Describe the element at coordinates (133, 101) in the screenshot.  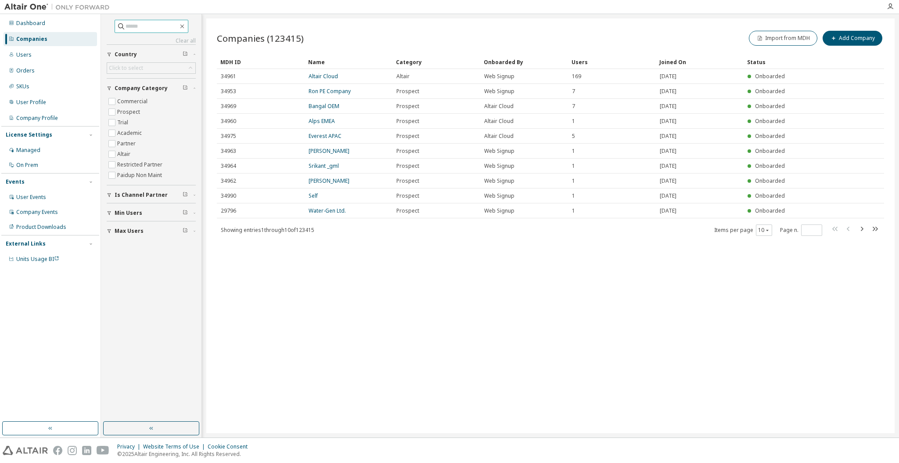
I see `label: Commercial` at that location.